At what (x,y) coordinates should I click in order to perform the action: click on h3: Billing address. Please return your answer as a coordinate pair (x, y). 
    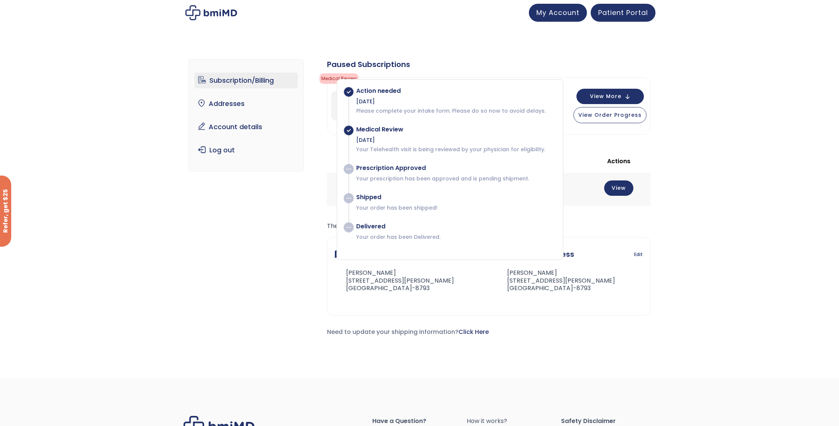
    Looking at the image, I should click on (369, 254).